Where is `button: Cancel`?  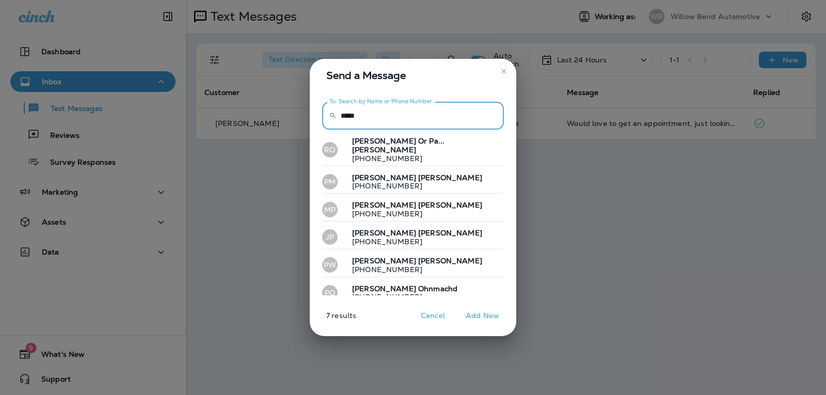 button: Cancel is located at coordinates (432, 315).